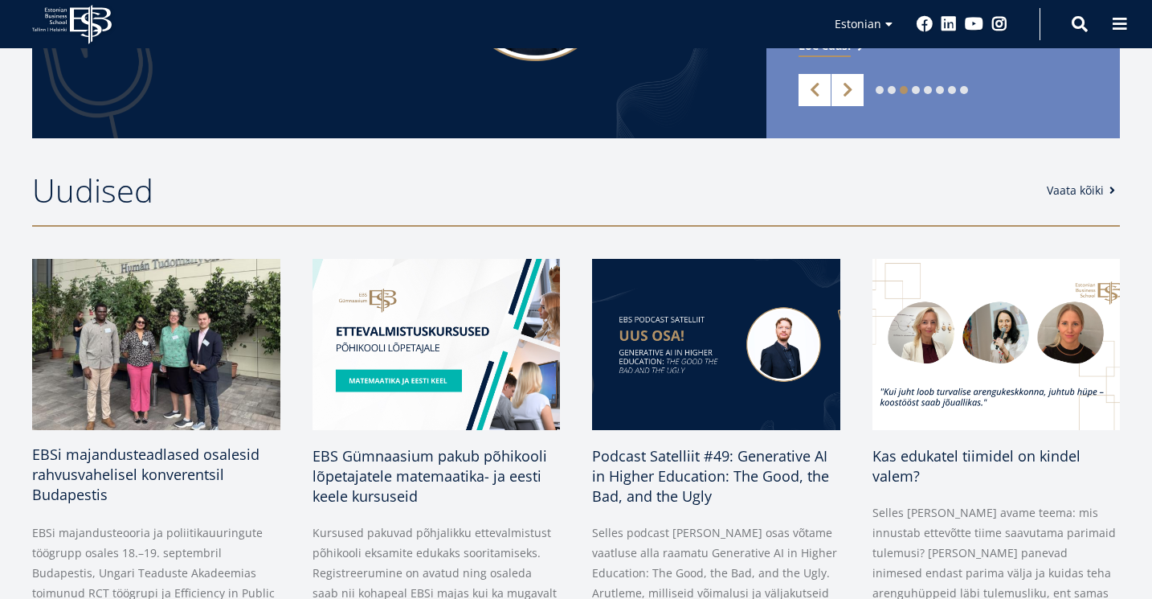 The width and height of the screenshot is (1152, 599). Describe the element at coordinates (928, 90) in the screenshot. I see `a: 5` at that location.